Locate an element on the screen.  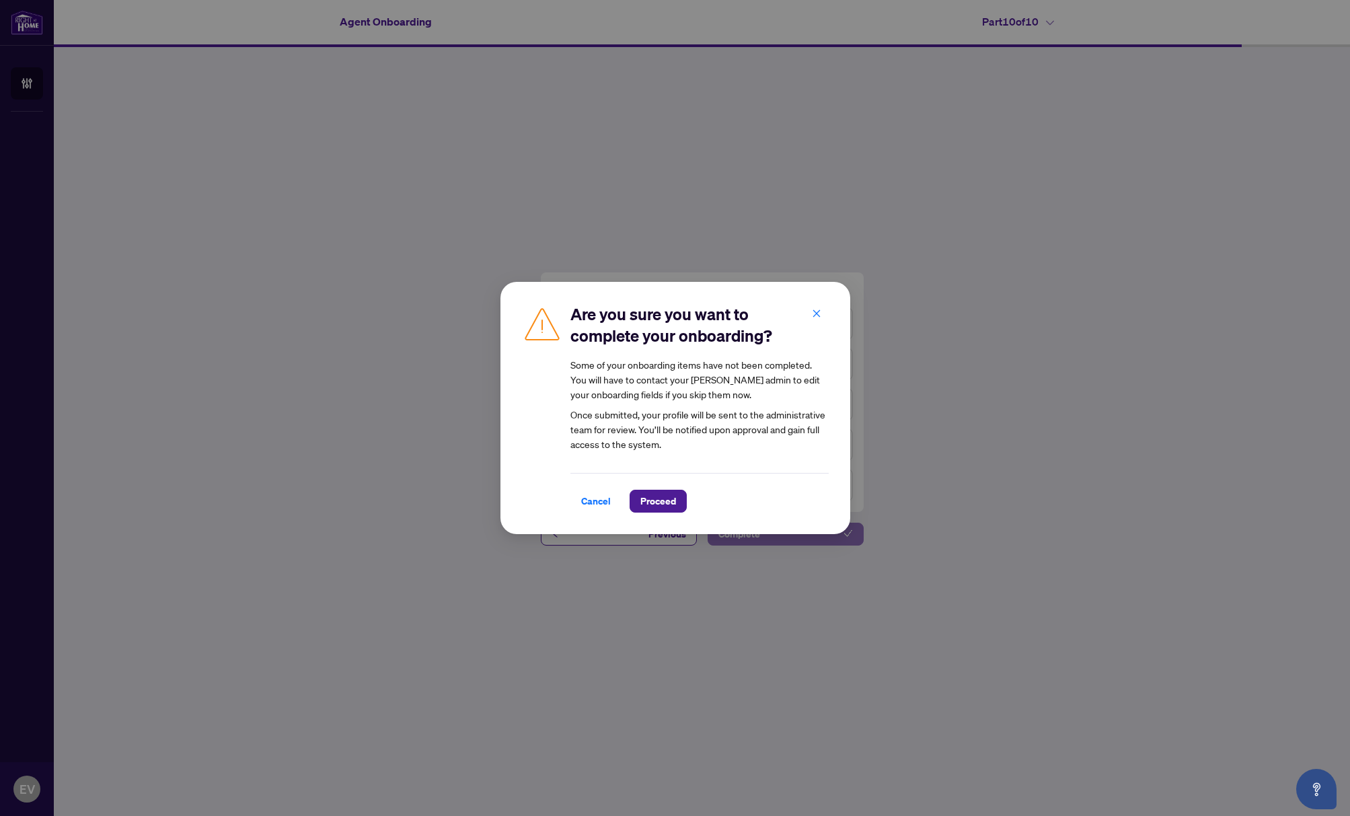
span: Proceed is located at coordinates (658, 501).